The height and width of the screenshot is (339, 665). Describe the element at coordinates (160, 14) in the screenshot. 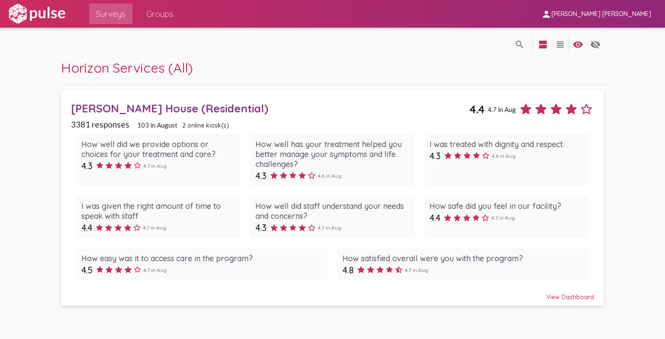

I see `a: Groups` at that location.